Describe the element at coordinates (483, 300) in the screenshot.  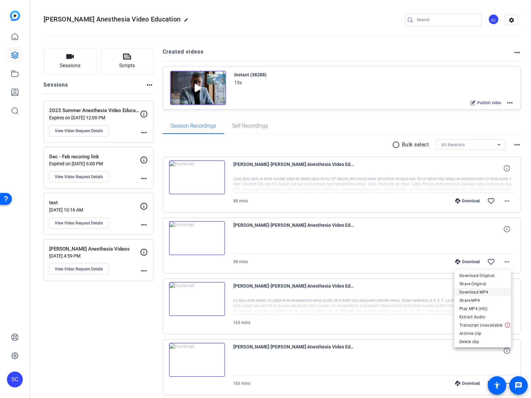
I see `span: Share MP4` at that location.